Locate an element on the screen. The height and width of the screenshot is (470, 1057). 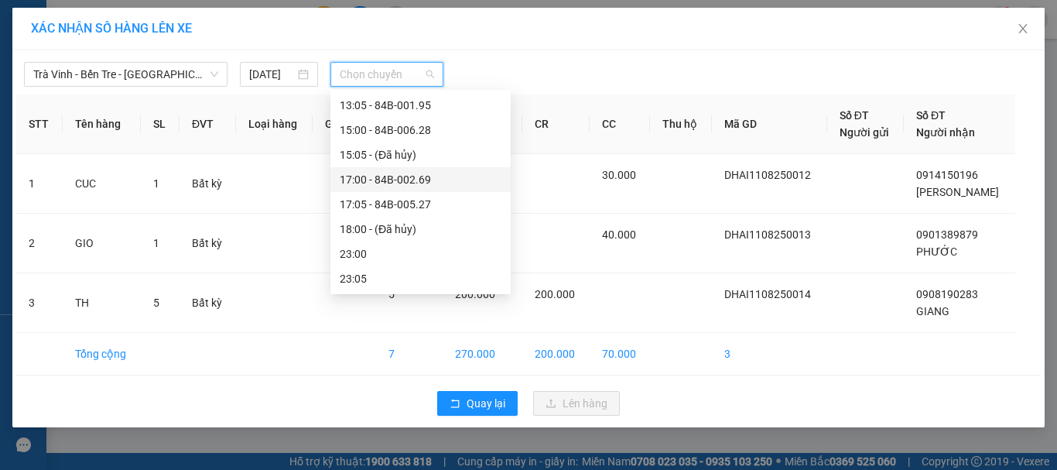
span: 0901389879 is located at coordinates (947, 234).